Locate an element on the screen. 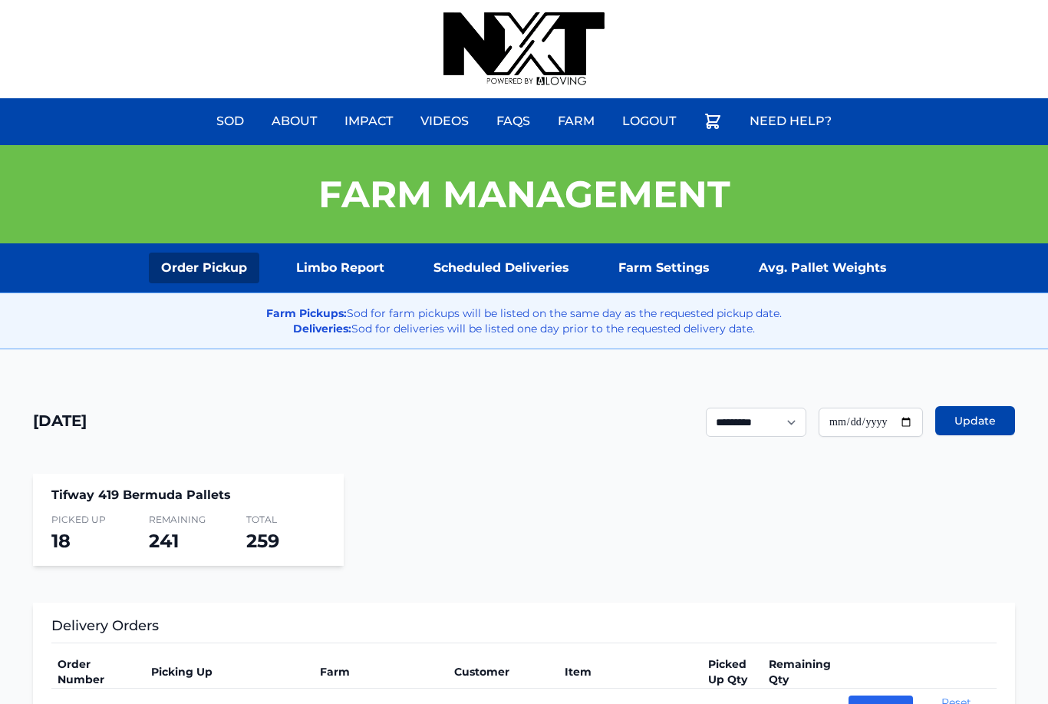 This screenshot has width=1048, height=704. strong: Deliveries: is located at coordinates (322, 329).